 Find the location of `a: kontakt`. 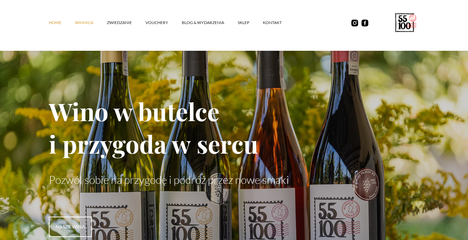

a: kontakt is located at coordinates (279, 23).